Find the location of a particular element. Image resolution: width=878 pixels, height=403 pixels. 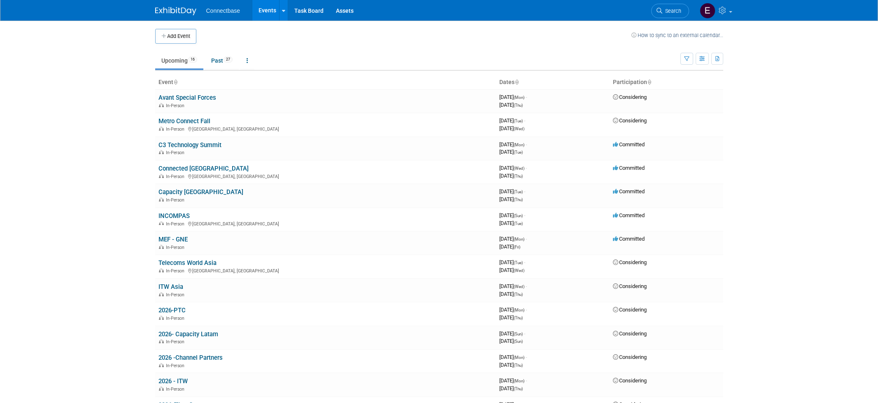

img: Edison Smith-Stubbs is located at coordinates (708, 11).